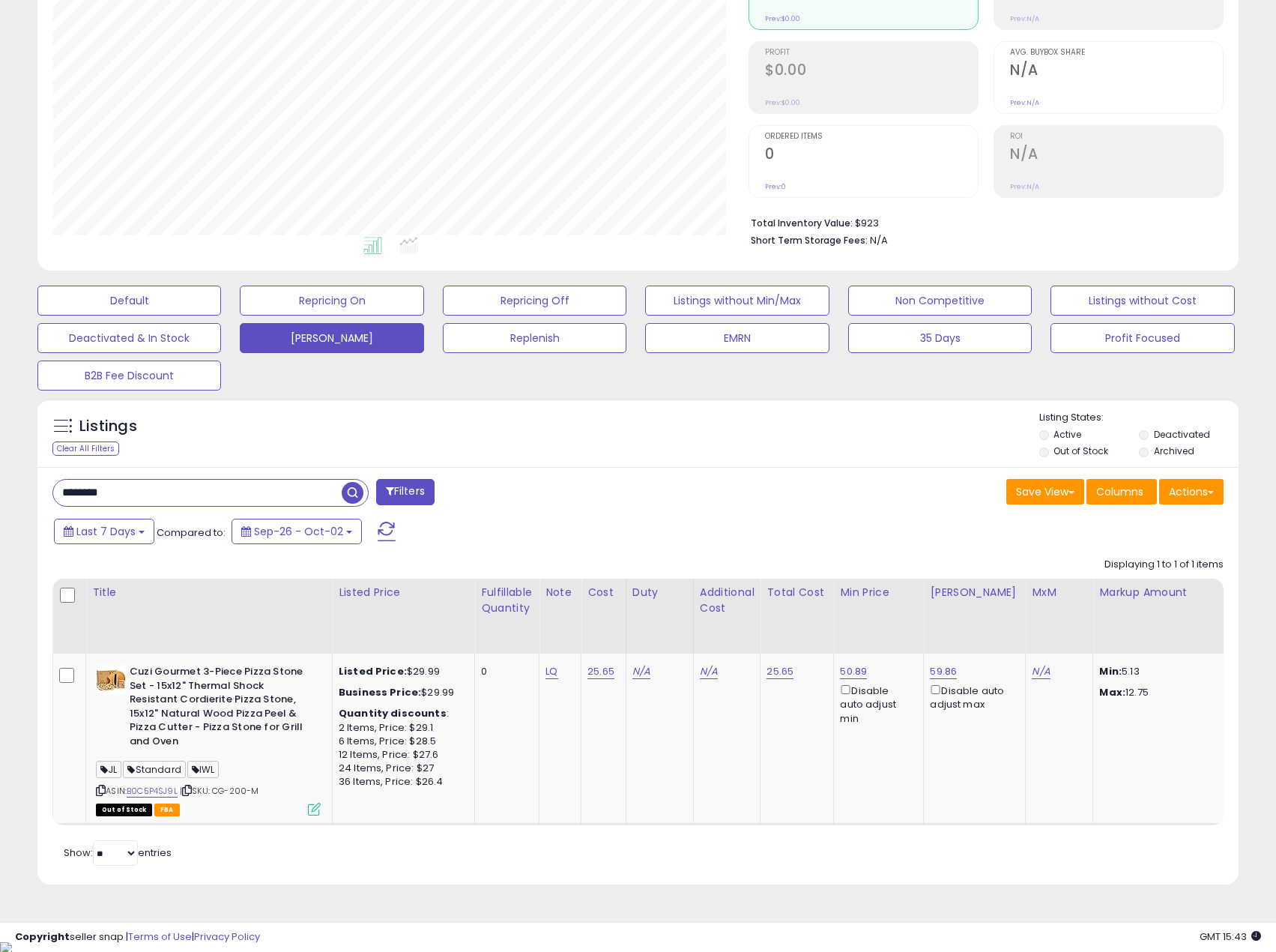 The image size is (1276, 952). What do you see at coordinates (403, 592) in the screenshot?
I see `div: Listed Price` at bounding box center [403, 592].